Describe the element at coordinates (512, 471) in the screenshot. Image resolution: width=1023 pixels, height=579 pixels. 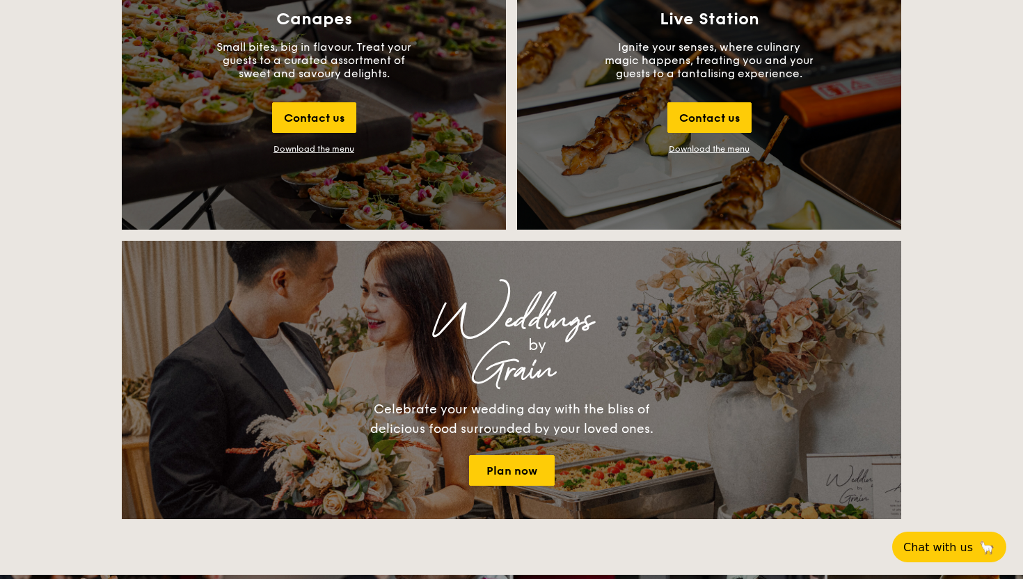
I see `a: Plan now` at that location.